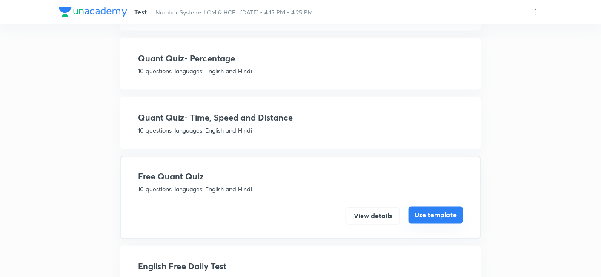 The image size is (601, 277). I want to click on a: Company Logo, so click(93, 12).